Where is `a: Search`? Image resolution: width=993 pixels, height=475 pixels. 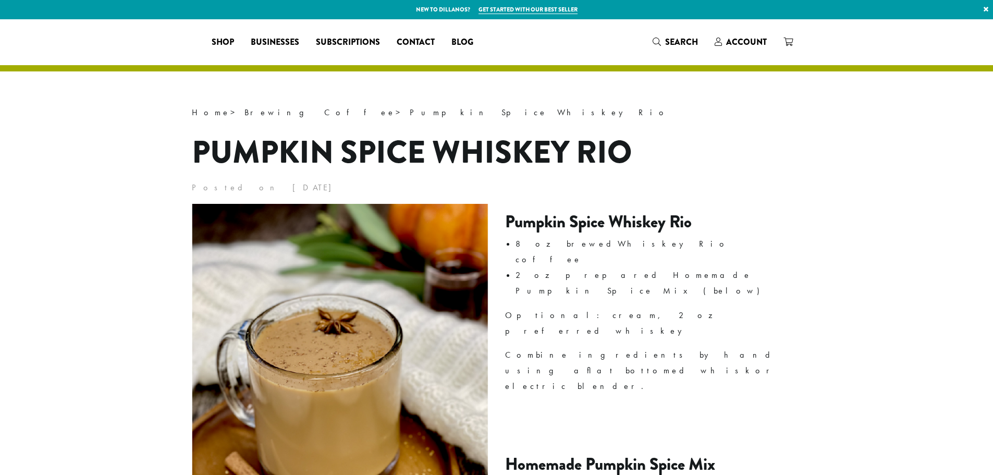 a: Search is located at coordinates (675, 42).